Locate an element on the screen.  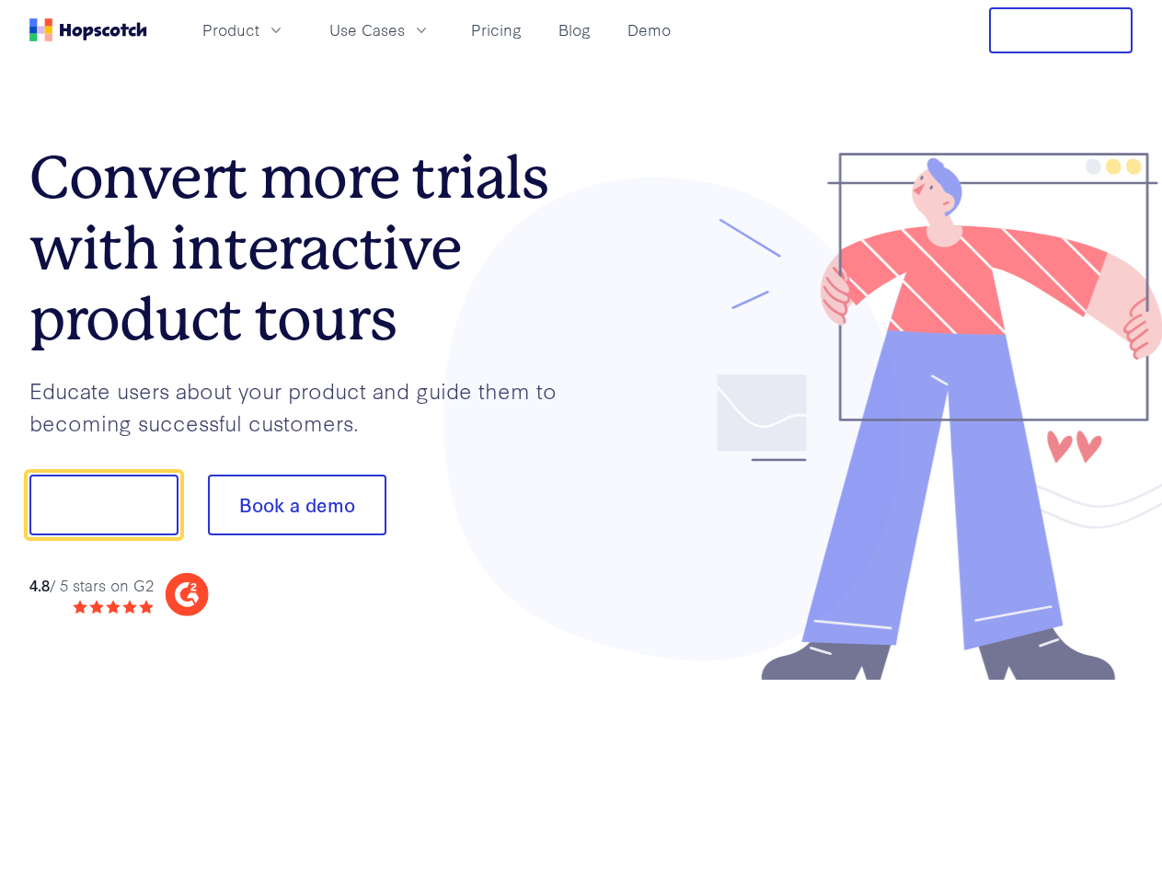
a: Home is located at coordinates (88, 29).